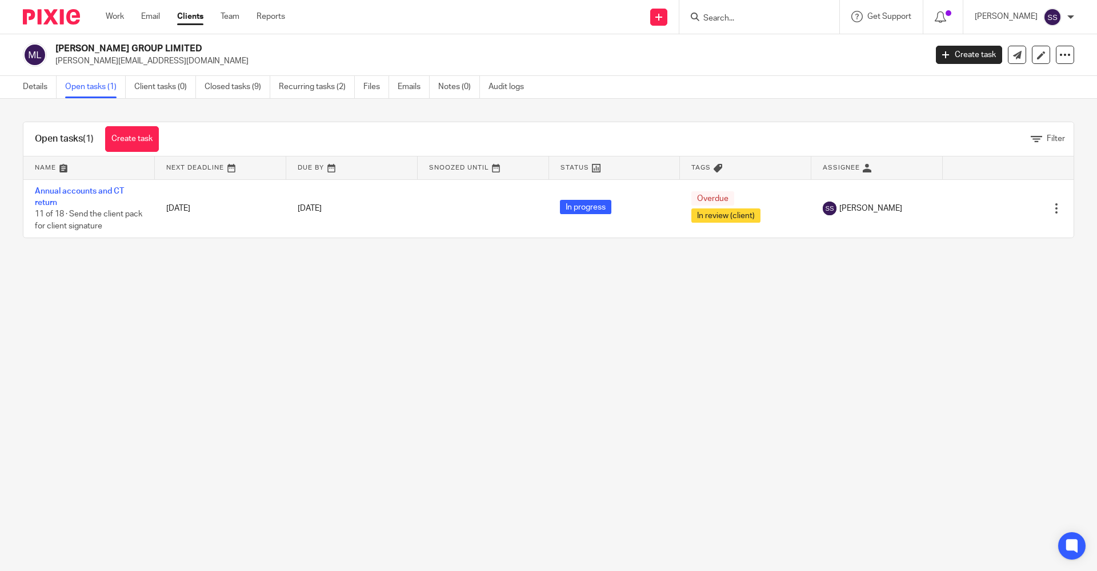 The width and height of the screenshot is (1097, 571). I want to click on a: Files, so click(376, 87).